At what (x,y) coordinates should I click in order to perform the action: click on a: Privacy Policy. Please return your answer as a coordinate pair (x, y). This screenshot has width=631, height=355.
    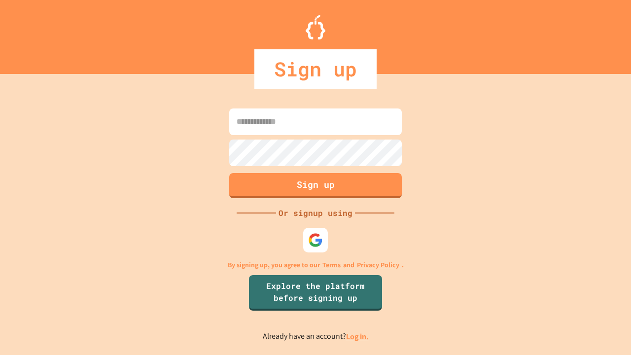
    Looking at the image, I should click on (378, 265).